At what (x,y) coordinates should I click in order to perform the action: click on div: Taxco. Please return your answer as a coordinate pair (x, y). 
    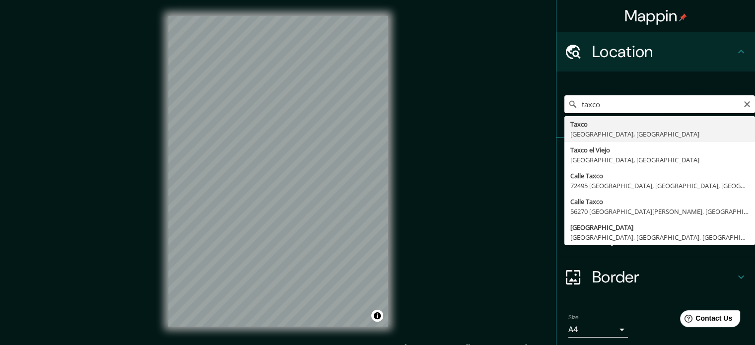
    Looking at the image, I should click on (660, 124).